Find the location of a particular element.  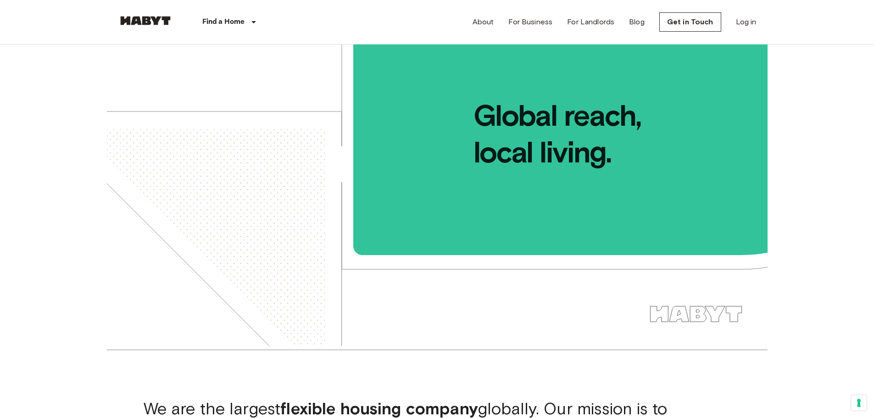

img: Habyt is located at coordinates (145, 21).